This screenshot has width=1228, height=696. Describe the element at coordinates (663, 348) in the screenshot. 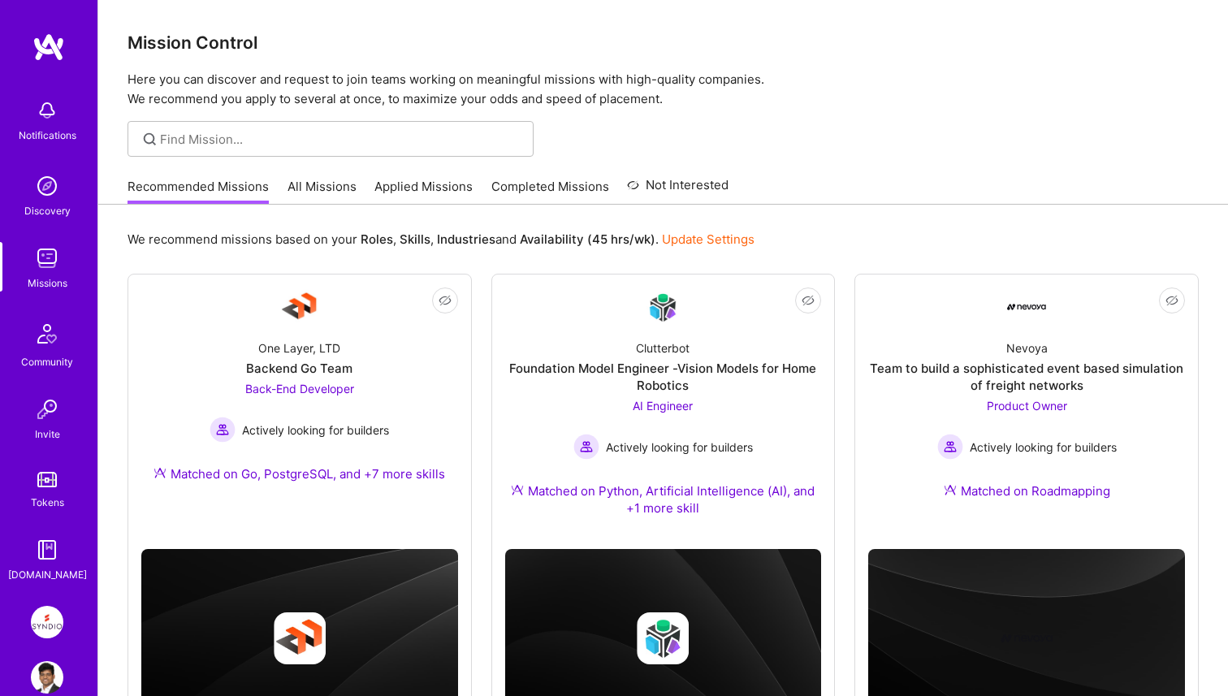

I see `div: Clutterbot` at that location.